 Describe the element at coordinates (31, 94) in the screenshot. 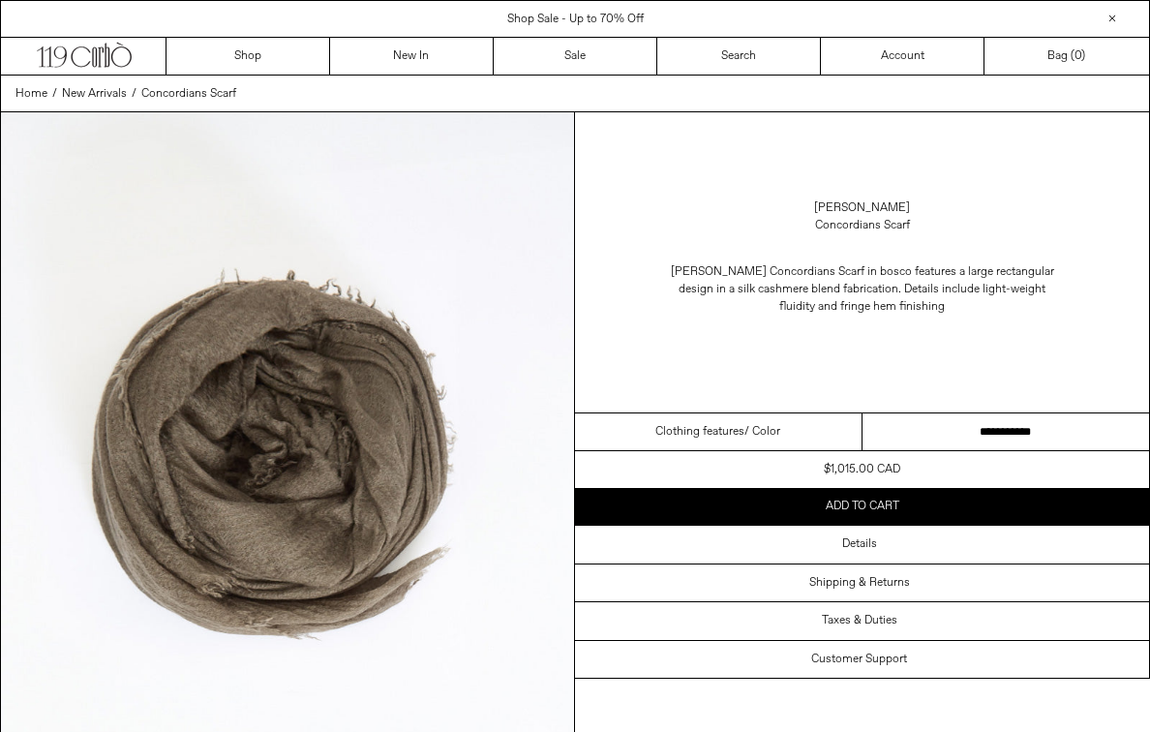

I see `a: Home` at that location.